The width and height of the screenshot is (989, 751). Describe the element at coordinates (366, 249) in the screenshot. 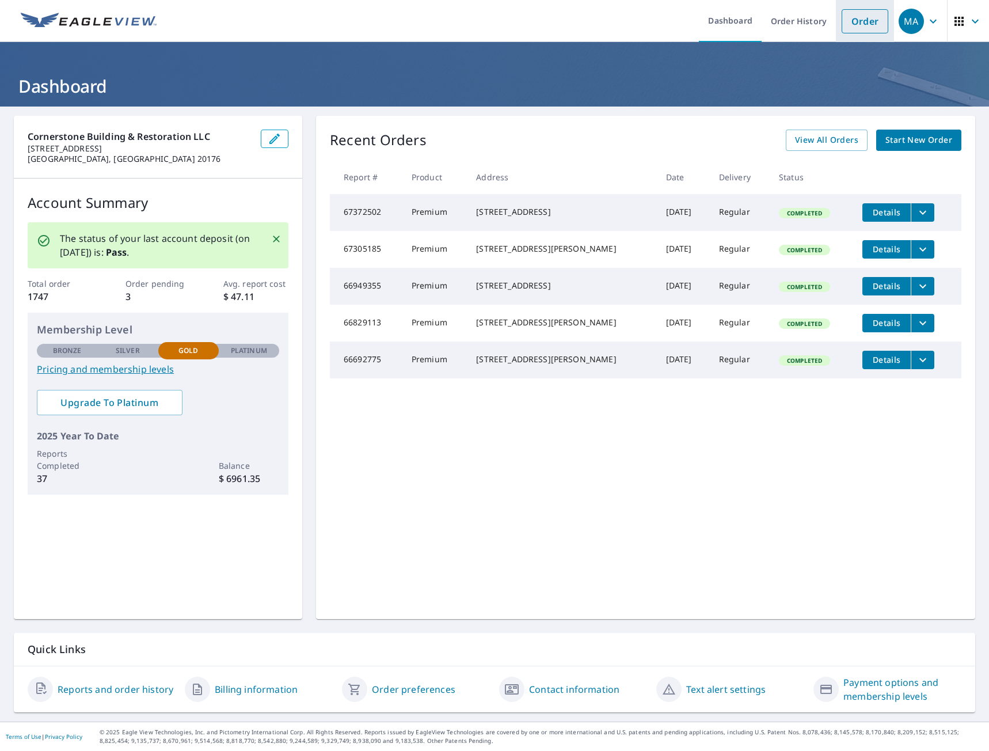

I see `td: 67305185` at that location.